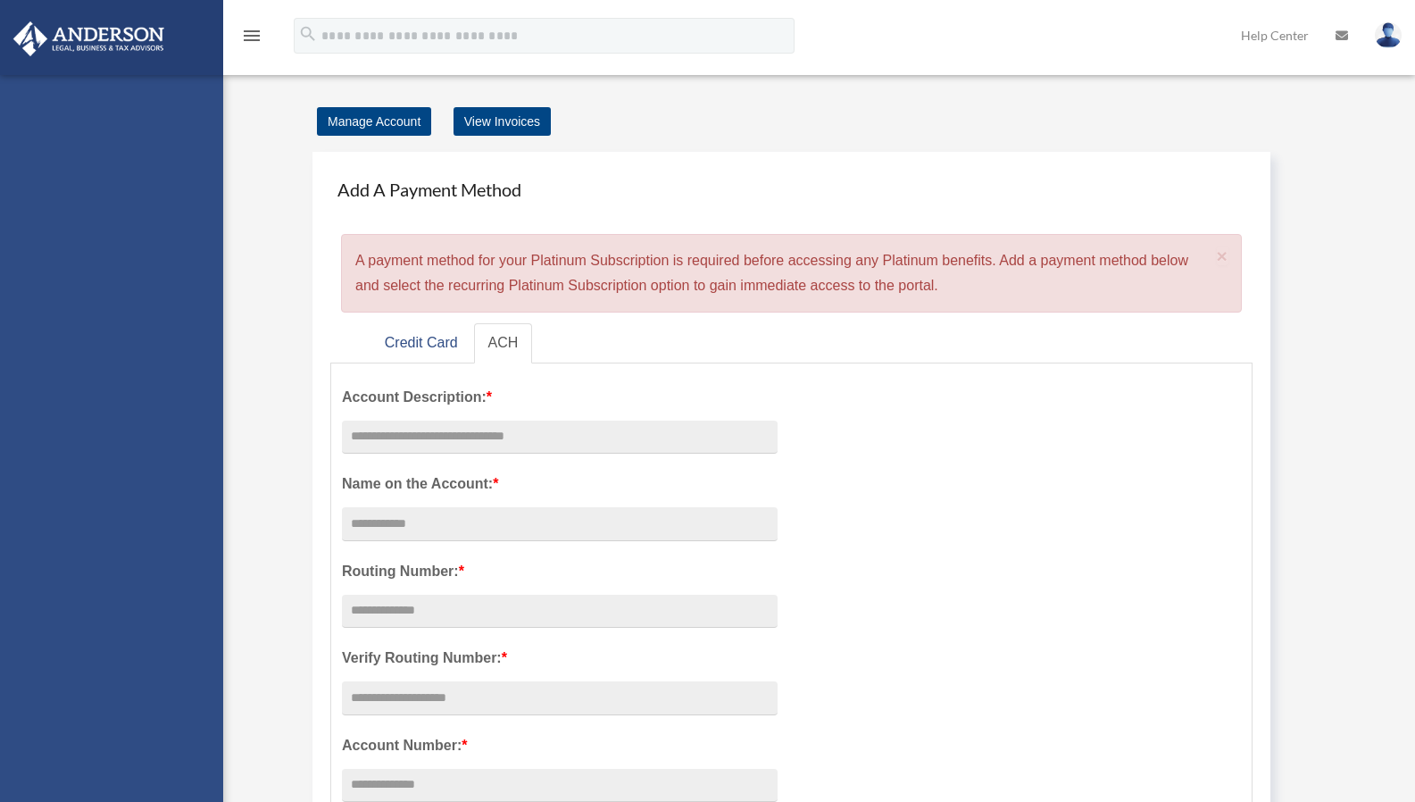 The height and width of the screenshot is (802, 1415). Describe the element at coordinates (308, 34) in the screenshot. I see `i: search` at that location.